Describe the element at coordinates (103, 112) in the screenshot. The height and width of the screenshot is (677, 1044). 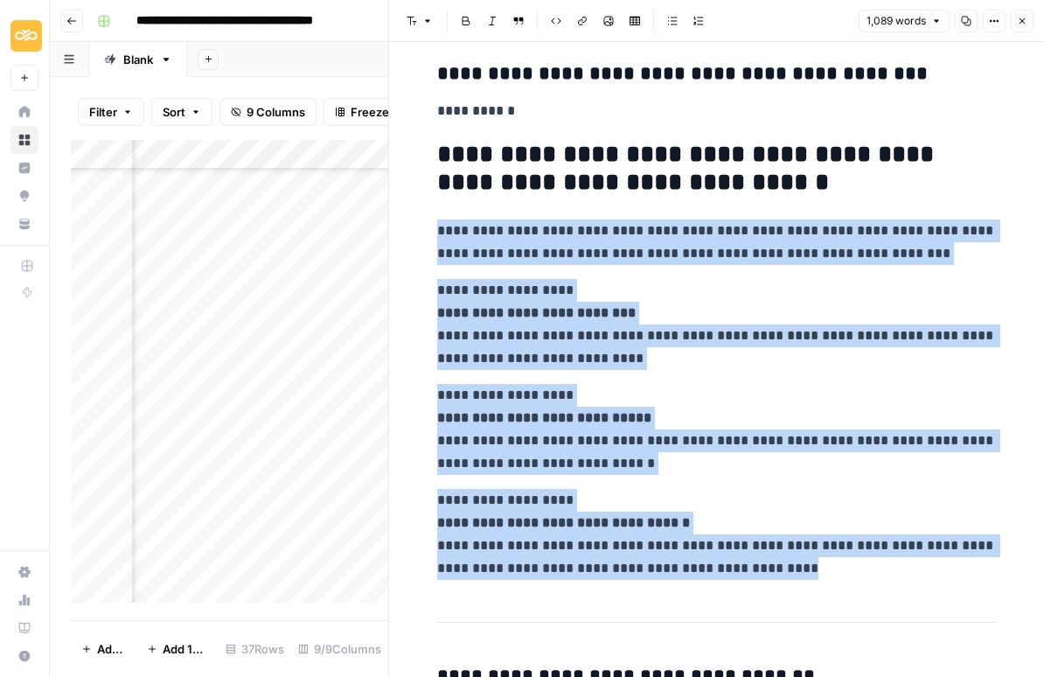
I see `span: Filter` at that location.